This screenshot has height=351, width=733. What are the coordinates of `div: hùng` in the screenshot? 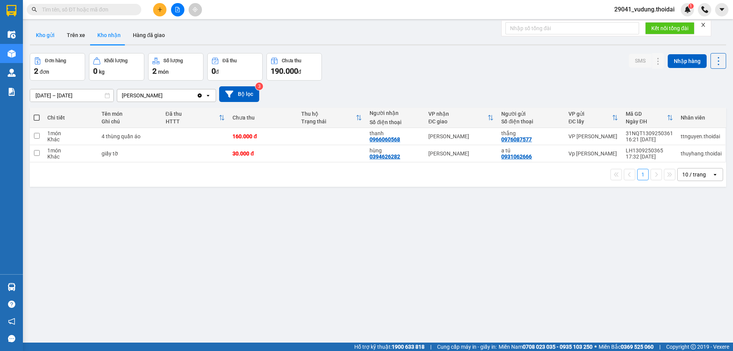 It's located at (395, 150).